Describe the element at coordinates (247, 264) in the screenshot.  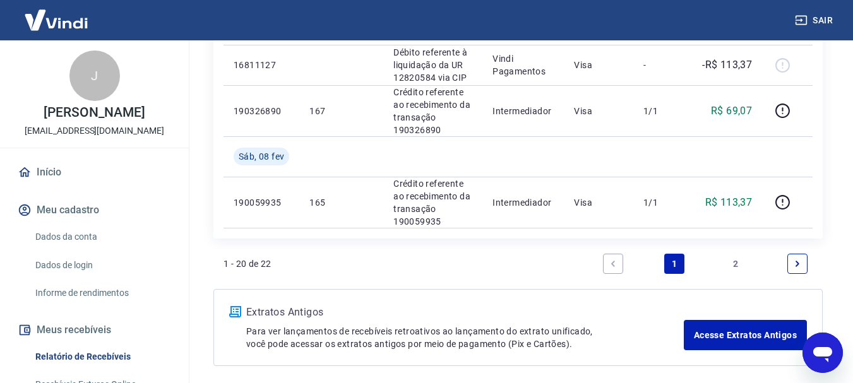
I see `p: 1 - 20 de 22` at that location.